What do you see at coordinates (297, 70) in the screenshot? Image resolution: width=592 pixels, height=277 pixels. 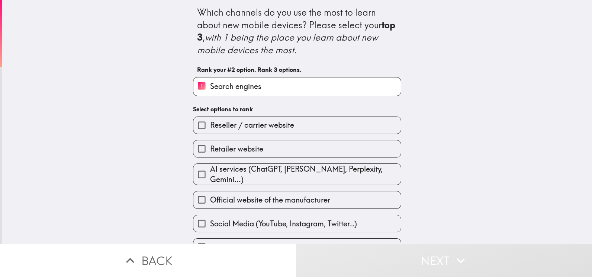 I see `h6: Rank your #2 option. Rank 3 options.` at bounding box center [297, 70].